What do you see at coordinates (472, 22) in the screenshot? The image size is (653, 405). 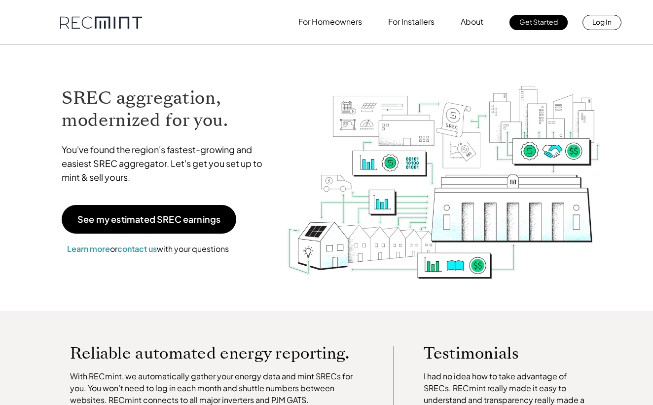 I see `p: About` at bounding box center [472, 22].